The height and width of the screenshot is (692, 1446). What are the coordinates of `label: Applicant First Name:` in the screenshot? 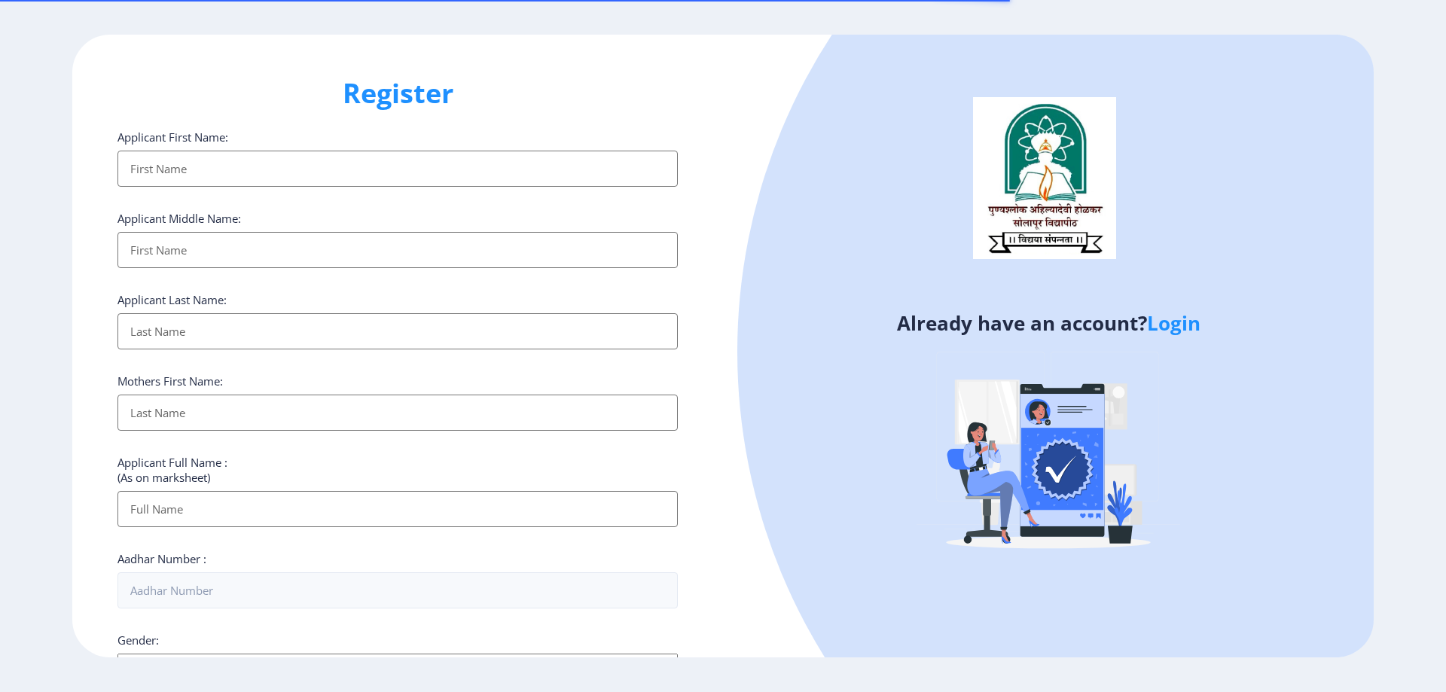 It's located at (173, 137).